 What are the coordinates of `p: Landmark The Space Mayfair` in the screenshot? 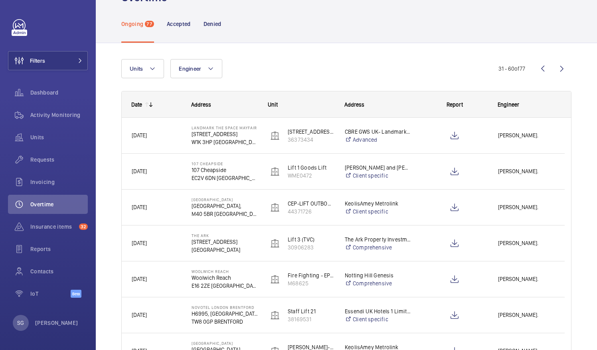 It's located at (225, 128).